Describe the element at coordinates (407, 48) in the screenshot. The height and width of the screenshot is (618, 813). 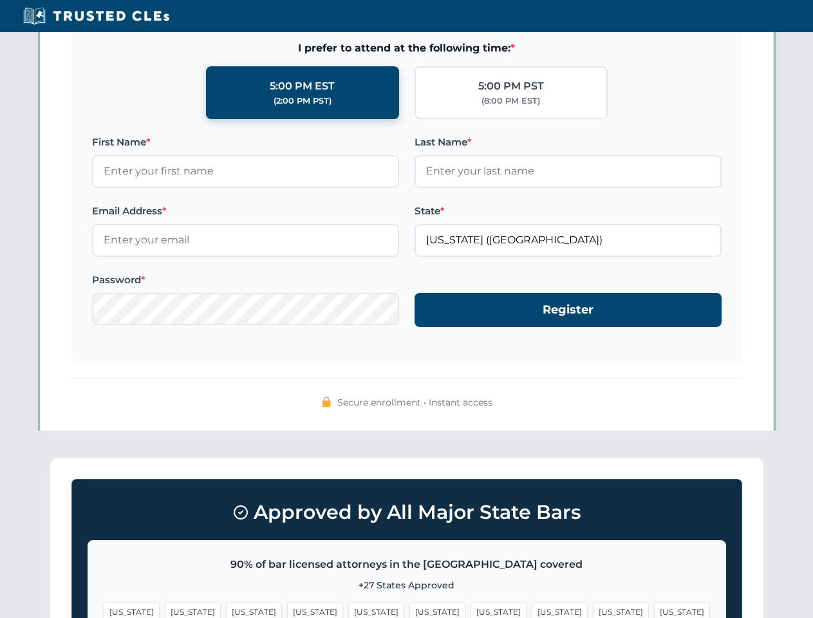
I see `span: I prefer to attend at the following time:` at that location.